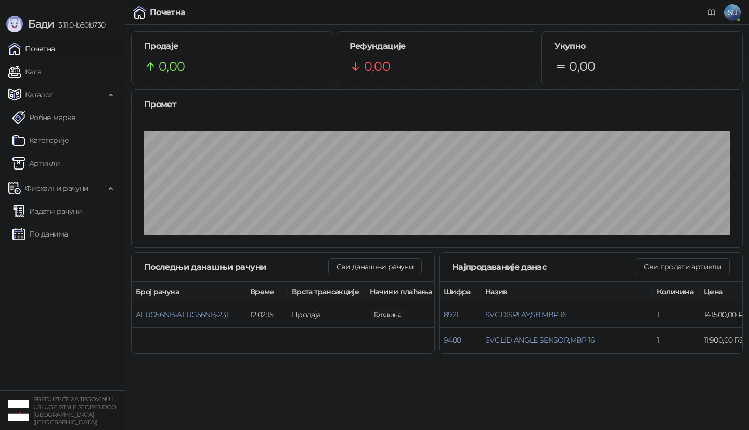 The height and width of the screenshot is (430, 749). I want to click on span: AFUG56NB-AFUG56NB-231, so click(182, 315).